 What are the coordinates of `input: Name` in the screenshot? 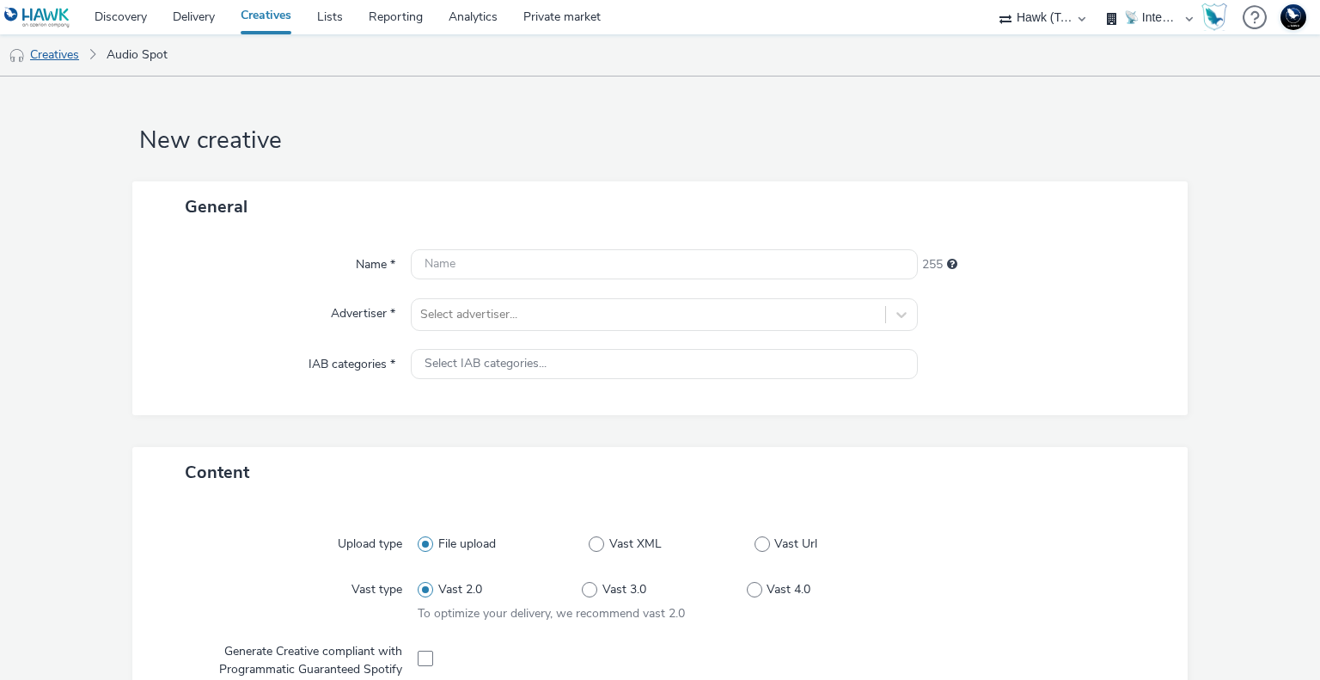 It's located at (664, 264).